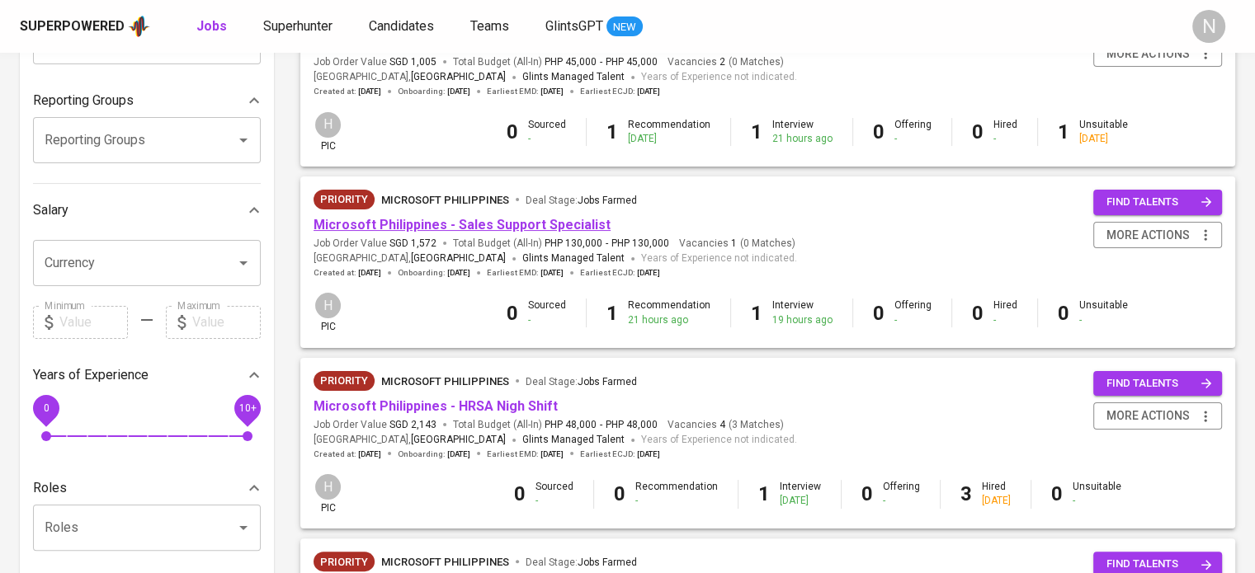  What do you see at coordinates (594, 26) in the screenshot?
I see `a: GlintsGPT NEW` at bounding box center [594, 26].